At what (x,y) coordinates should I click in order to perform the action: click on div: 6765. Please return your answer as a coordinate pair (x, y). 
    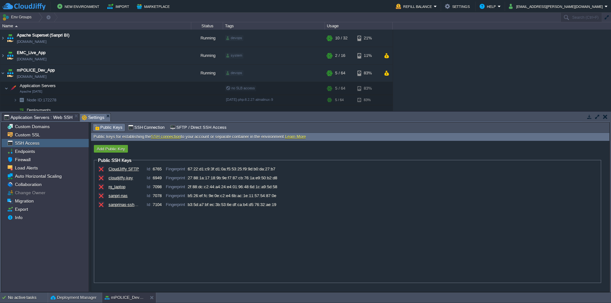
    Looking at the image, I should click on (153, 169).